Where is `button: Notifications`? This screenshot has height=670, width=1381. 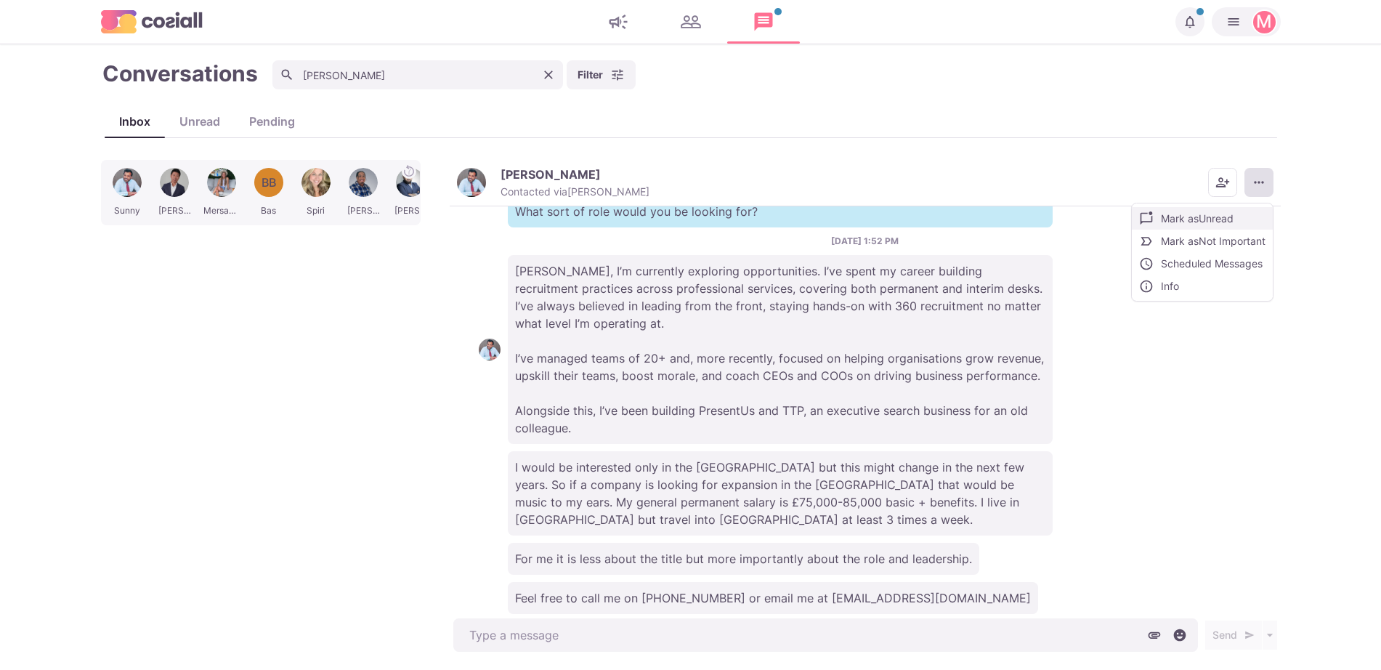
button: Notifications is located at coordinates (1190, 22).